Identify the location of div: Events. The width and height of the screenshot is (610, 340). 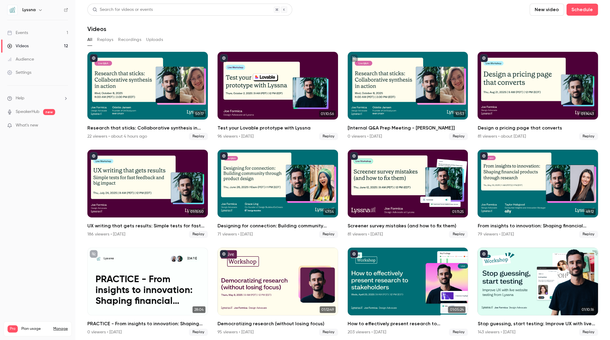
(17, 33).